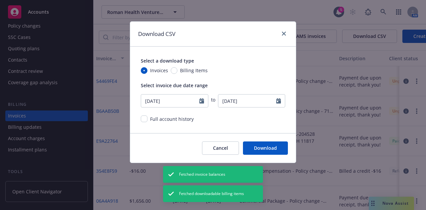  I want to click on button: Download, so click(265, 148).